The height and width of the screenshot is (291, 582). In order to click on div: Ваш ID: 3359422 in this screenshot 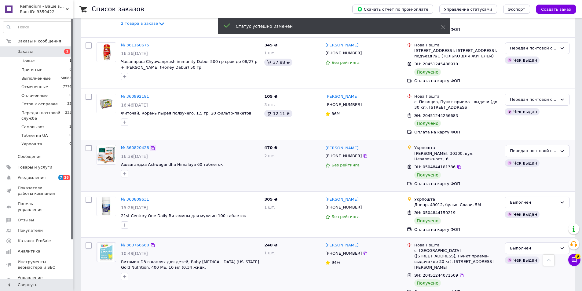, I will do `click(46, 12)`.